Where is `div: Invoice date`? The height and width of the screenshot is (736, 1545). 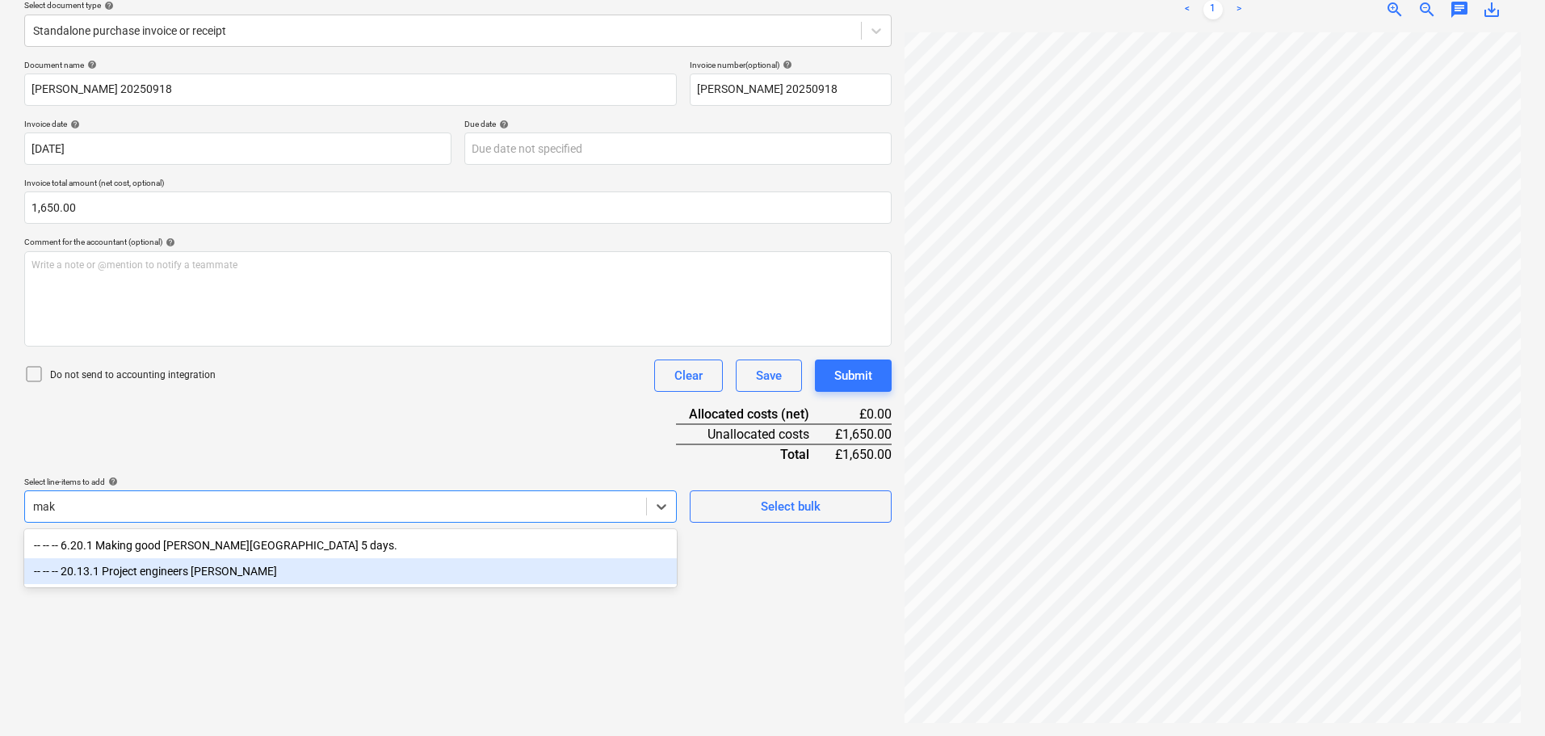 div: Invoice date is located at coordinates (237, 124).